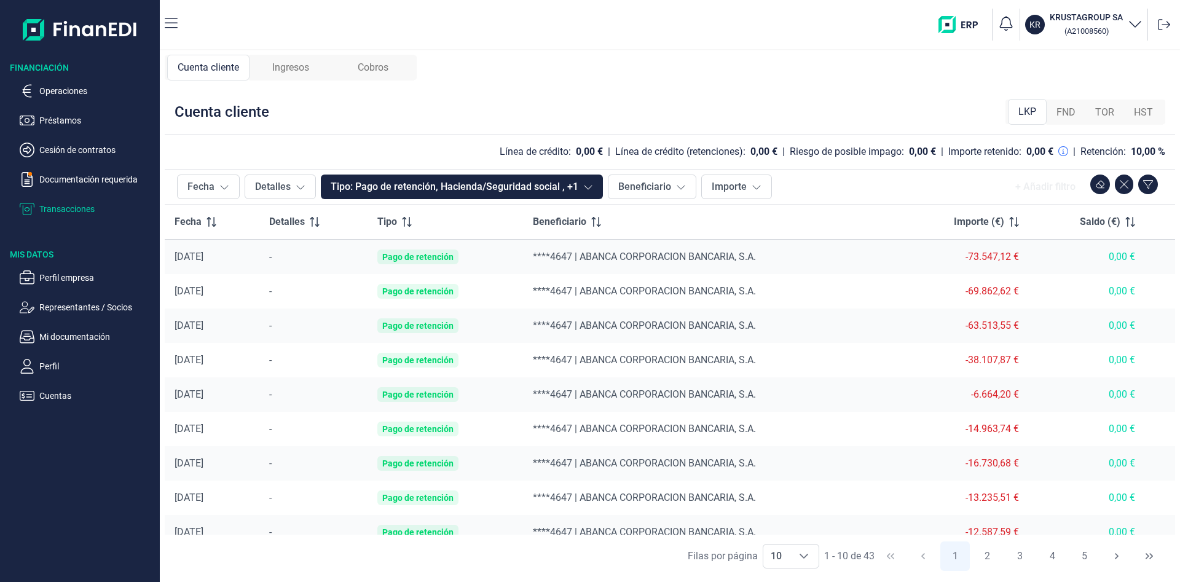 The width and height of the screenshot is (1180, 582). Describe the element at coordinates (80, 30) in the screenshot. I see `img: Logo de aplicación` at that location.